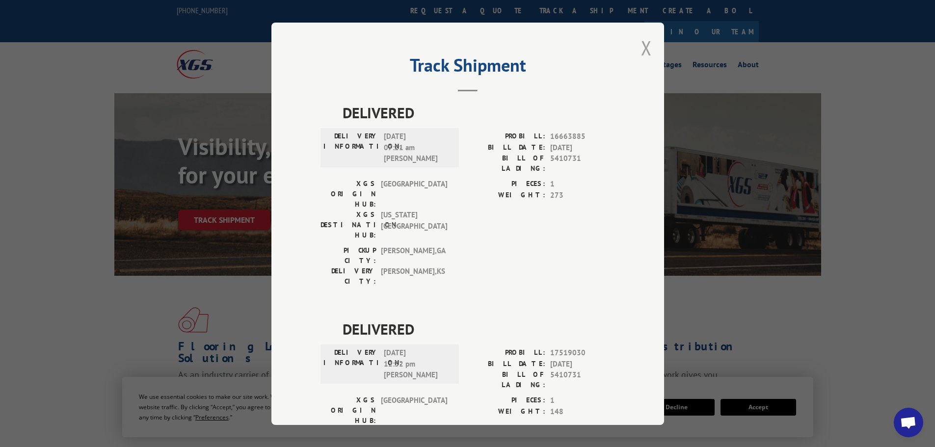 Image resolution: width=935 pixels, height=447 pixels. What do you see at coordinates (646, 48) in the screenshot?
I see `button: Close modal` at bounding box center [646, 48].